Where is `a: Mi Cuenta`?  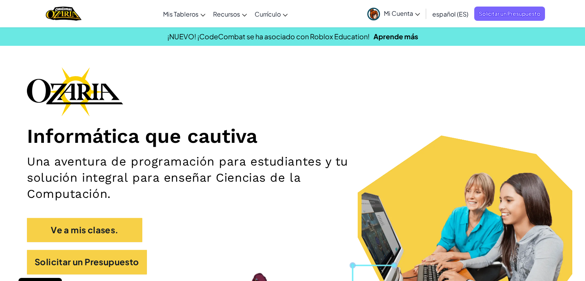 a: Mi Cuenta is located at coordinates (393, 13).